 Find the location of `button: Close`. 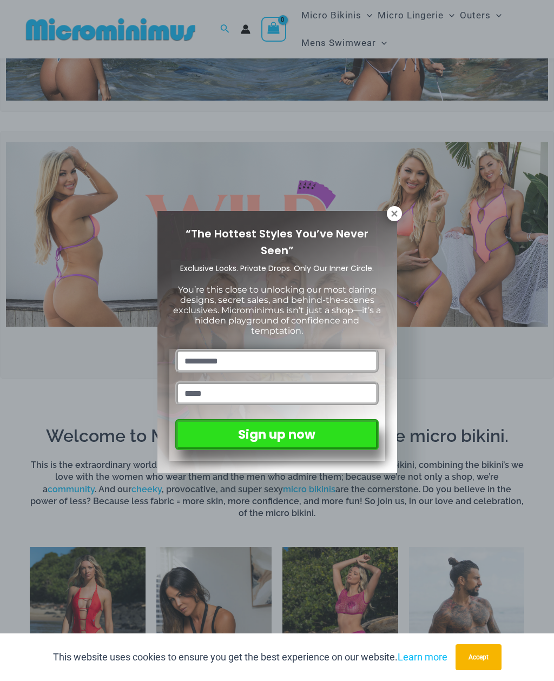

button: Close is located at coordinates (394, 214).